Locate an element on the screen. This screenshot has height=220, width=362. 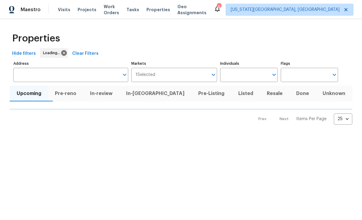
label: Flags is located at coordinates (309, 64).